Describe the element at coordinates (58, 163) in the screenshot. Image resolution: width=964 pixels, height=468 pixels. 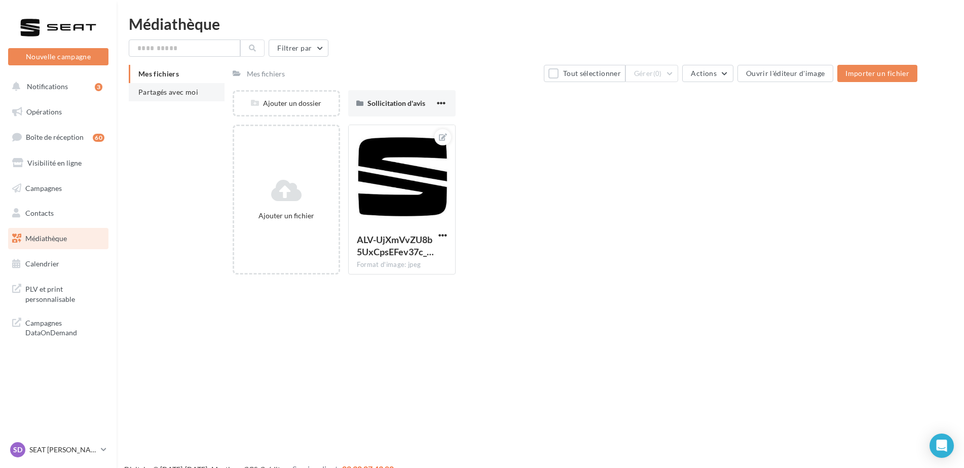
I see `a: Visibilité en ligne` at that location.